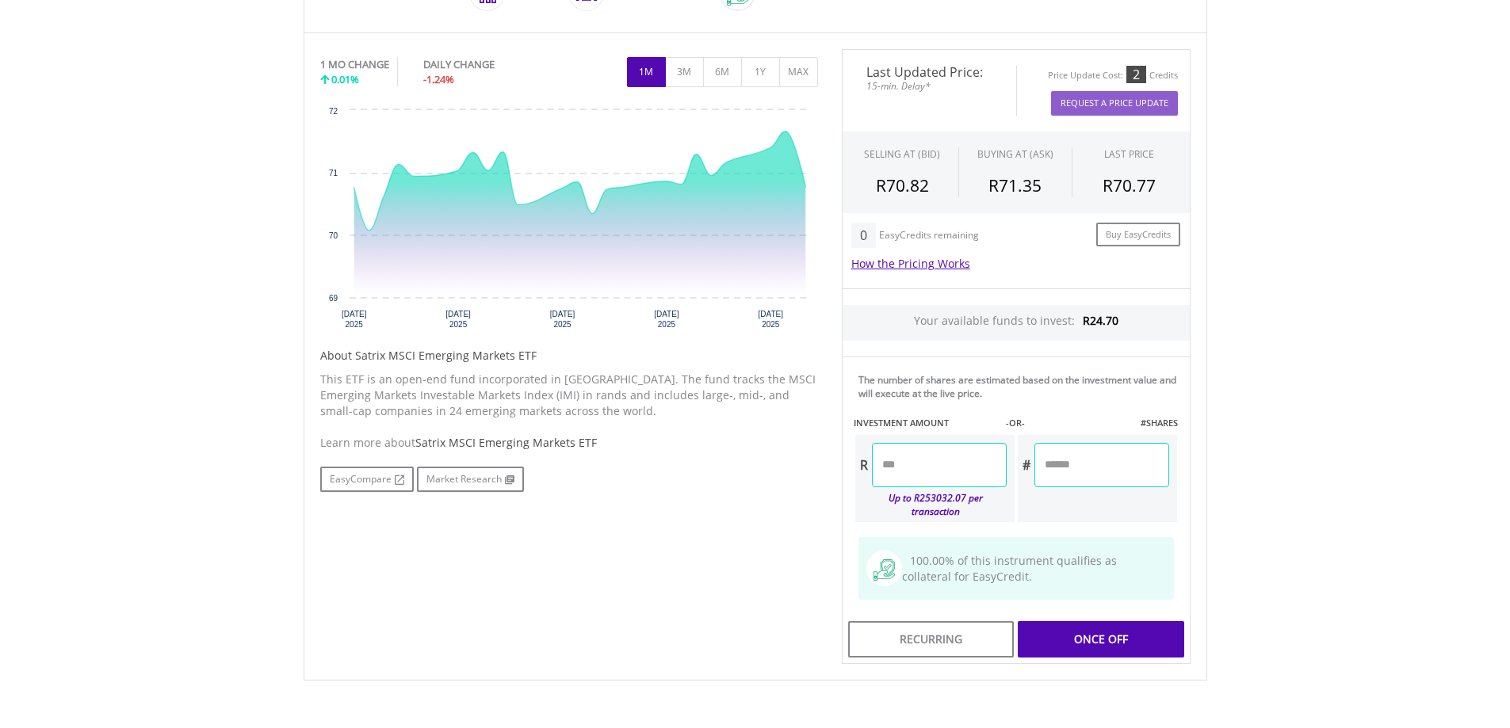 This screenshot has height=728, width=1510. I want to click on div: Chart. Highcharts interactive chart., so click(569, 221).